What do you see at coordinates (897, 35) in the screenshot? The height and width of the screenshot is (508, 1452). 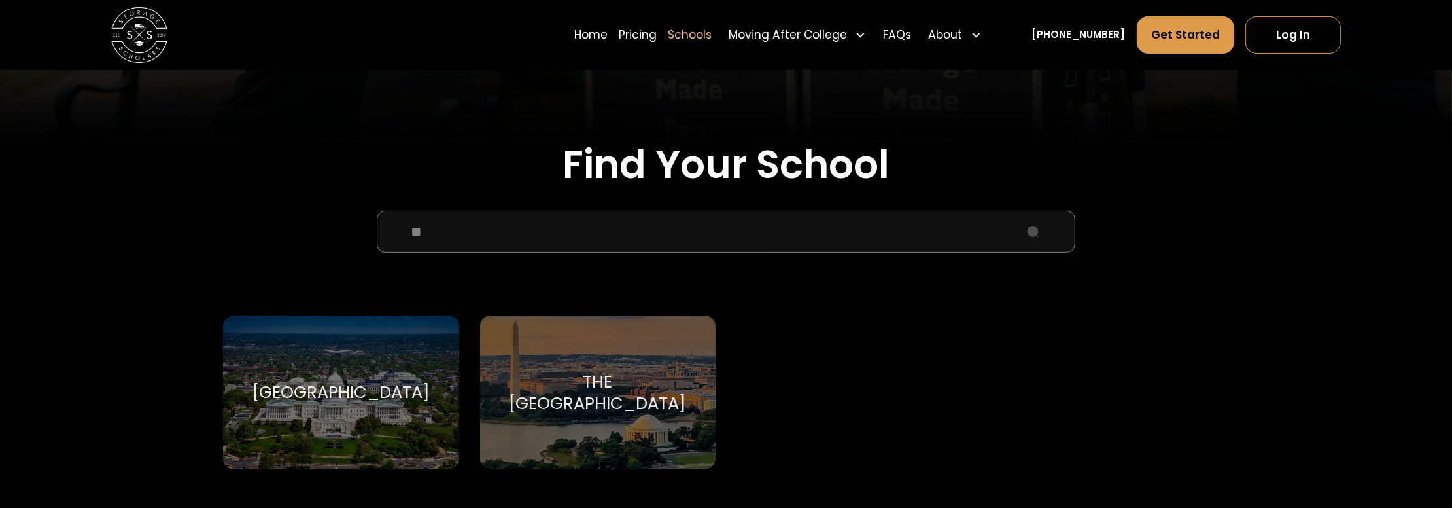 I see `a: FAQs` at bounding box center [897, 35].